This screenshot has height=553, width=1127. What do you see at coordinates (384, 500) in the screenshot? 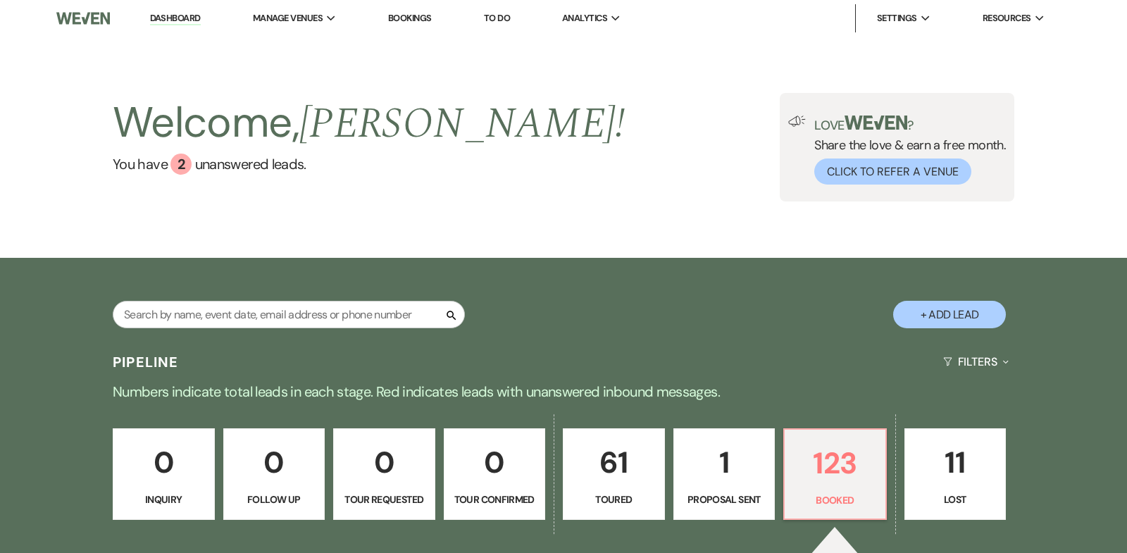
I see `p: Tour Requested` at bounding box center [384, 500].